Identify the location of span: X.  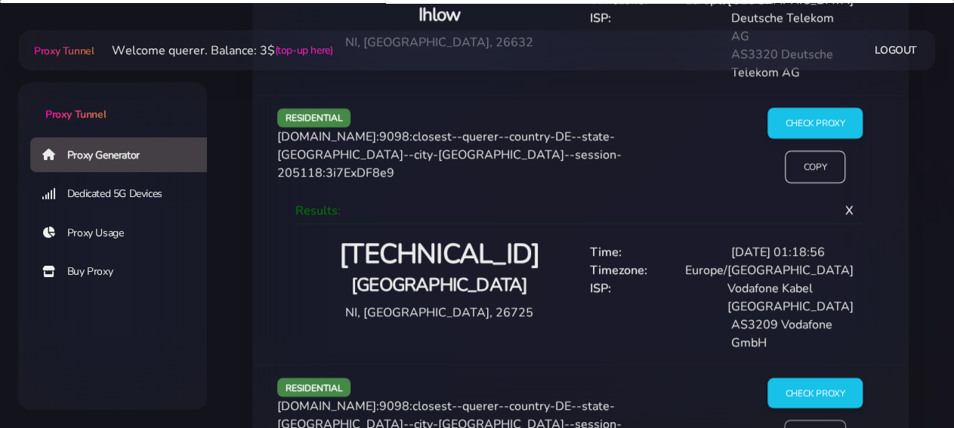
(849, 211).